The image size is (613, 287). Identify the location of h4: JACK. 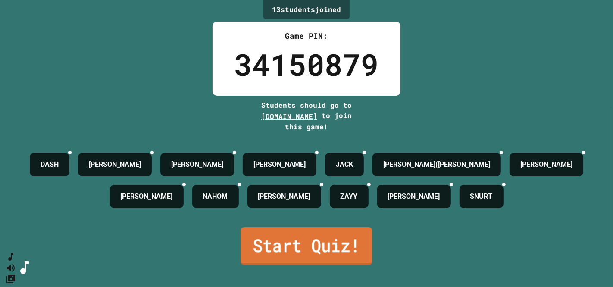
(345, 165).